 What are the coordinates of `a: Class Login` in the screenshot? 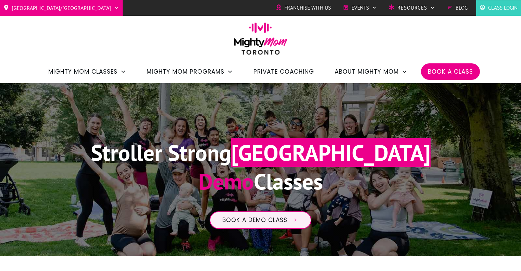 It's located at (498, 8).